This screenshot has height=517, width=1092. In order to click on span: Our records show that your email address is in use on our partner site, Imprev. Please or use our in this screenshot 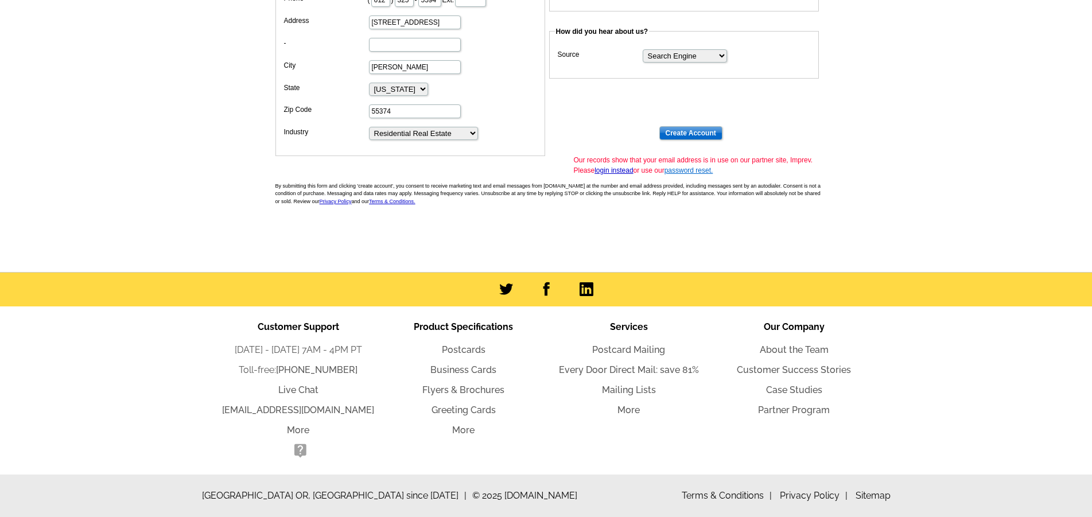, I will do `click(700, 165)`.